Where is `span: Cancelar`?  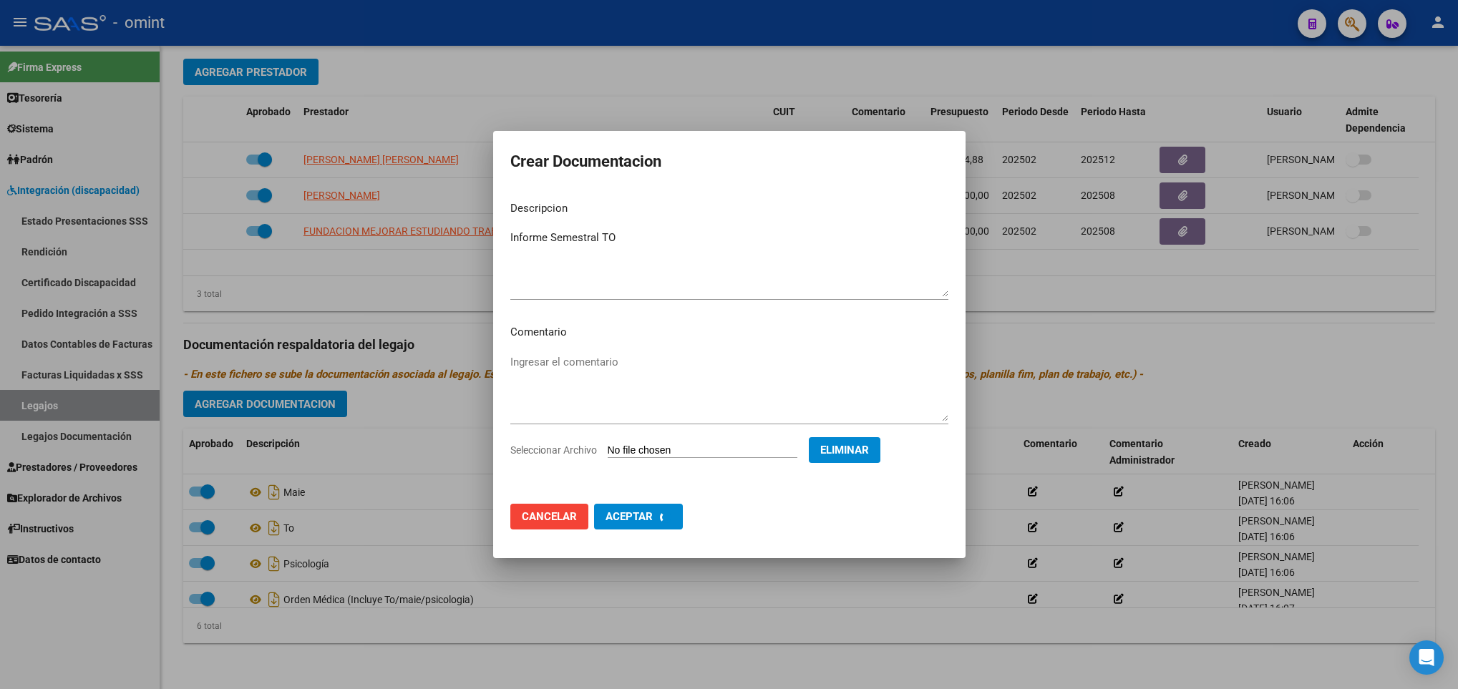 span: Cancelar is located at coordinates (549, 517).